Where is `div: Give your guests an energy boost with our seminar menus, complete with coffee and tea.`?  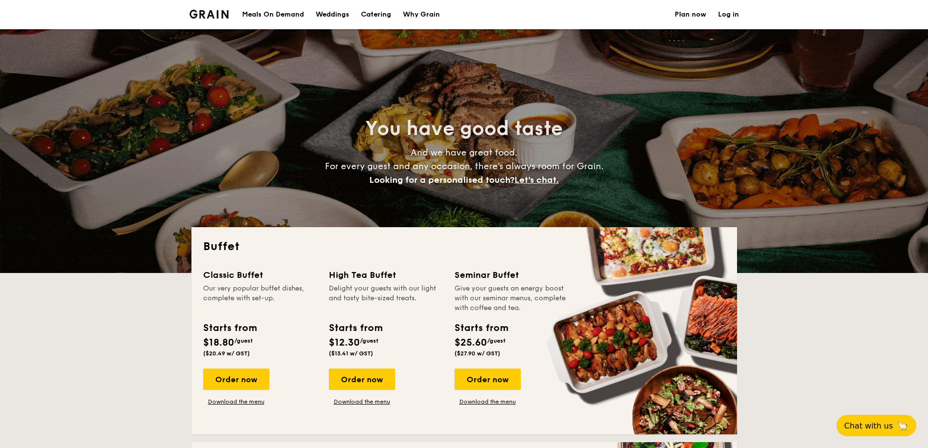 div: Give your guests an energy boost with our seminar menus, complete with coffee and tea. is located at coordinates (511, 298).